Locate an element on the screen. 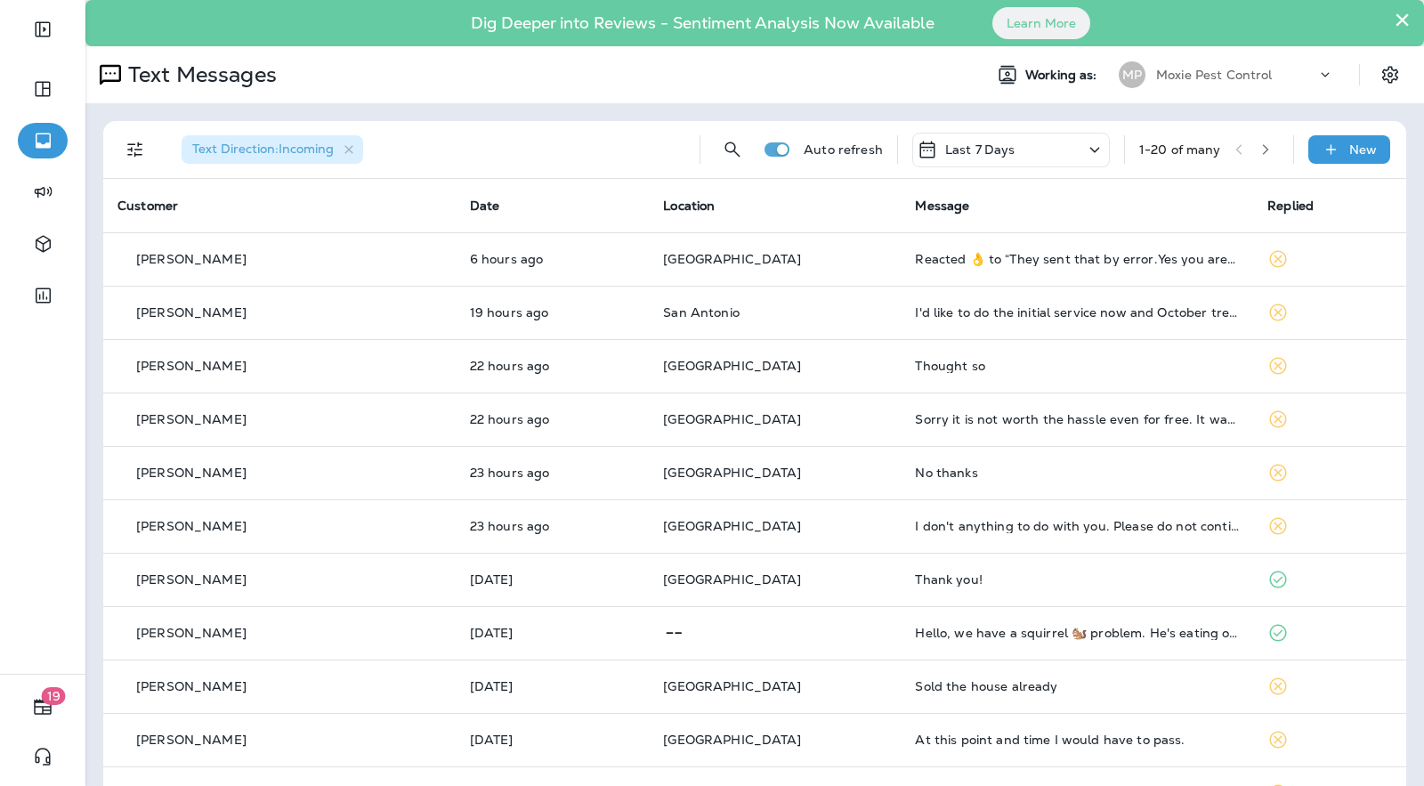 The height and width of the screenshot is (786, 1424). p: Last 7 Days is located at coordinates (980, 150).